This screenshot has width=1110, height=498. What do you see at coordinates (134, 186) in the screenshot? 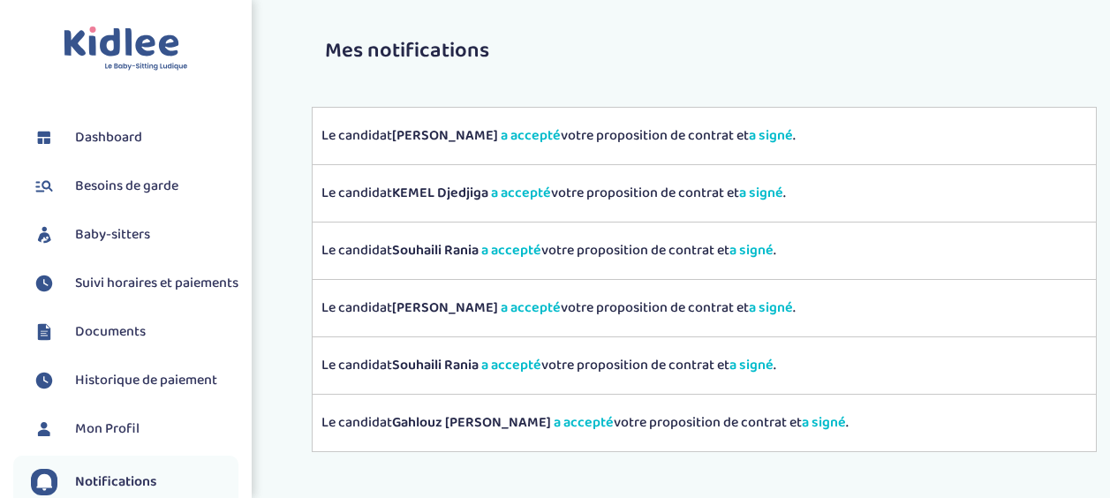
I see `a: Besoins de garde` at bounding box center [134, 186].